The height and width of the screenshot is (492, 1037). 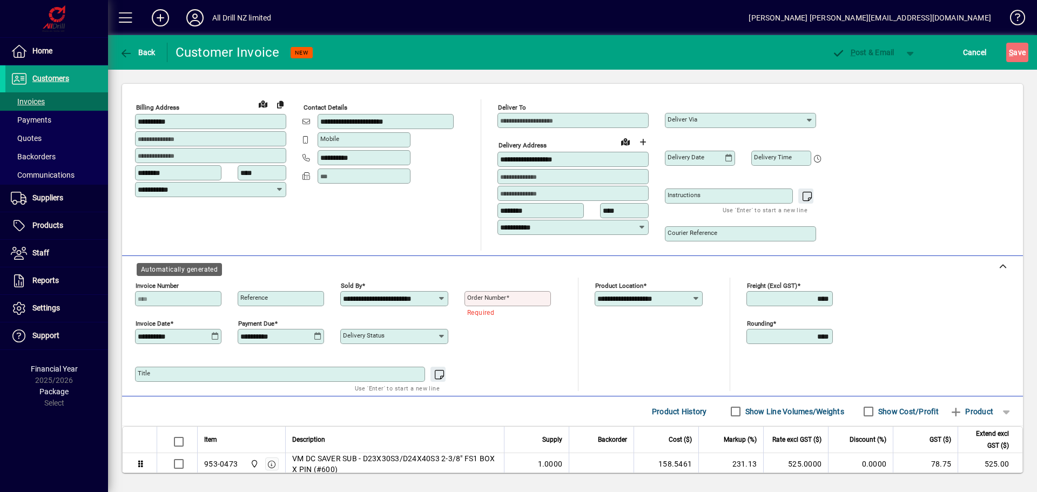 What do you see at coordinates (46, 335) in the screenshot?
I see `span: Support` at bounding box center [46, 335].